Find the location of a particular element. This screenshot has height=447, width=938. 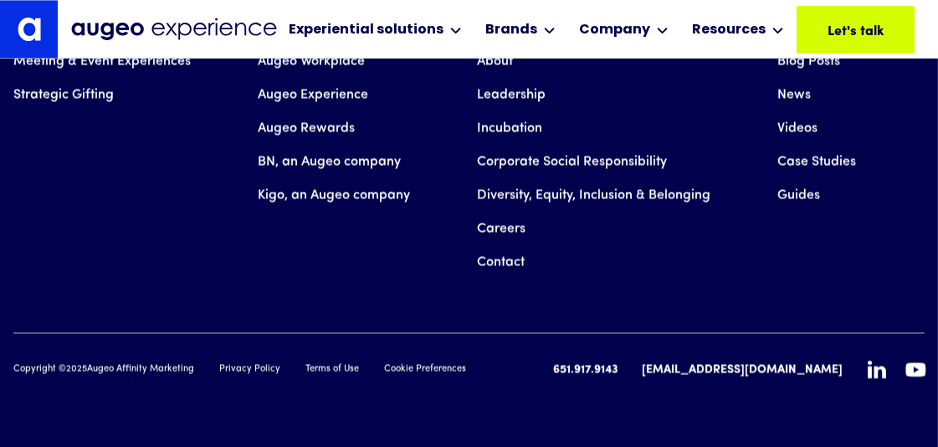

img: Augeo Experience business unit full logo in midnight blue. is located at coordinates (173, 29).